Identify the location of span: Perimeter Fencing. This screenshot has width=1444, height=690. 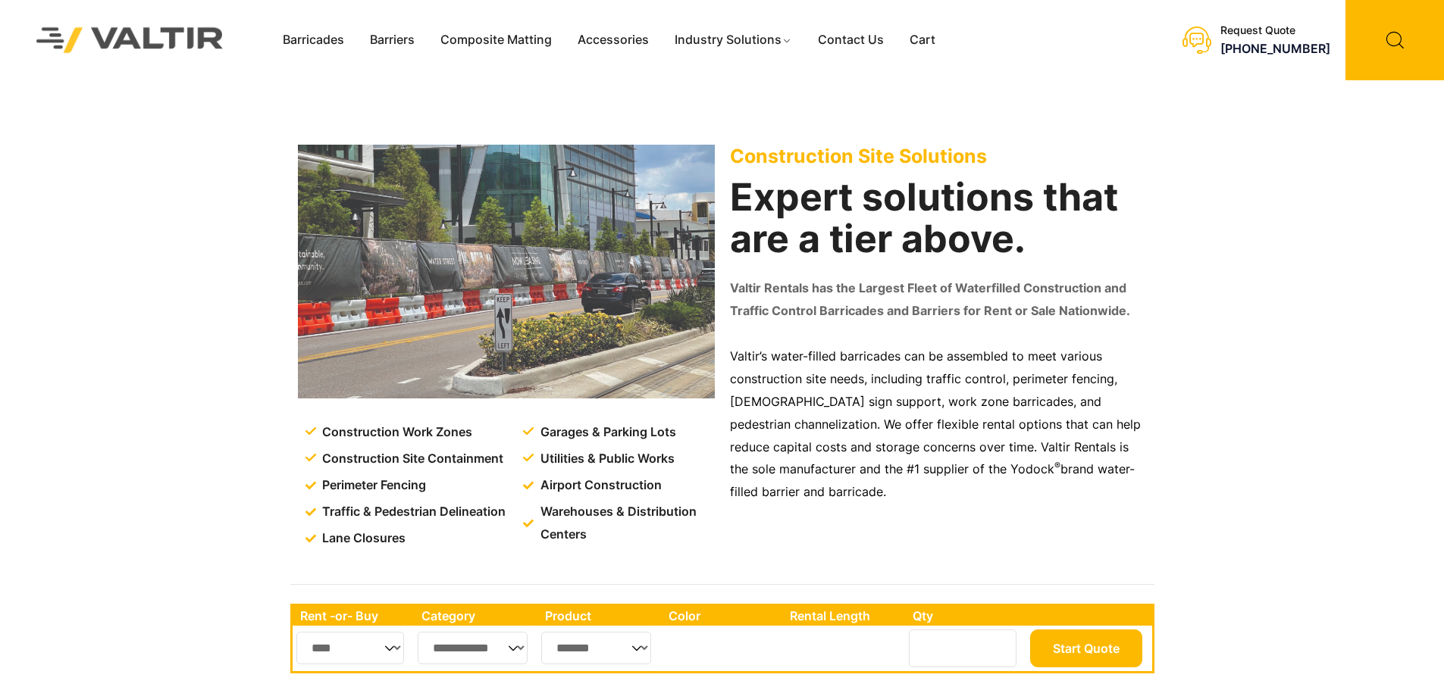
(372, 486).